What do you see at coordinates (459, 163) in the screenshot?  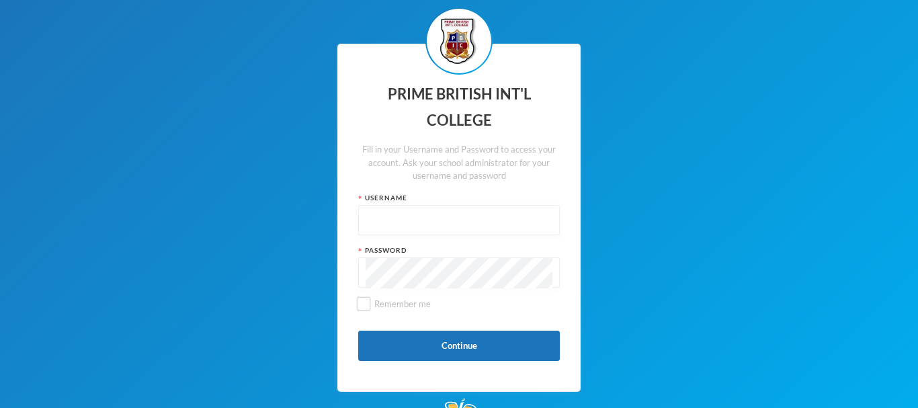 I see `div: Fill in your Username and Password to access your account. Ask your school administrator for your...` at bounding box center [459, 163].